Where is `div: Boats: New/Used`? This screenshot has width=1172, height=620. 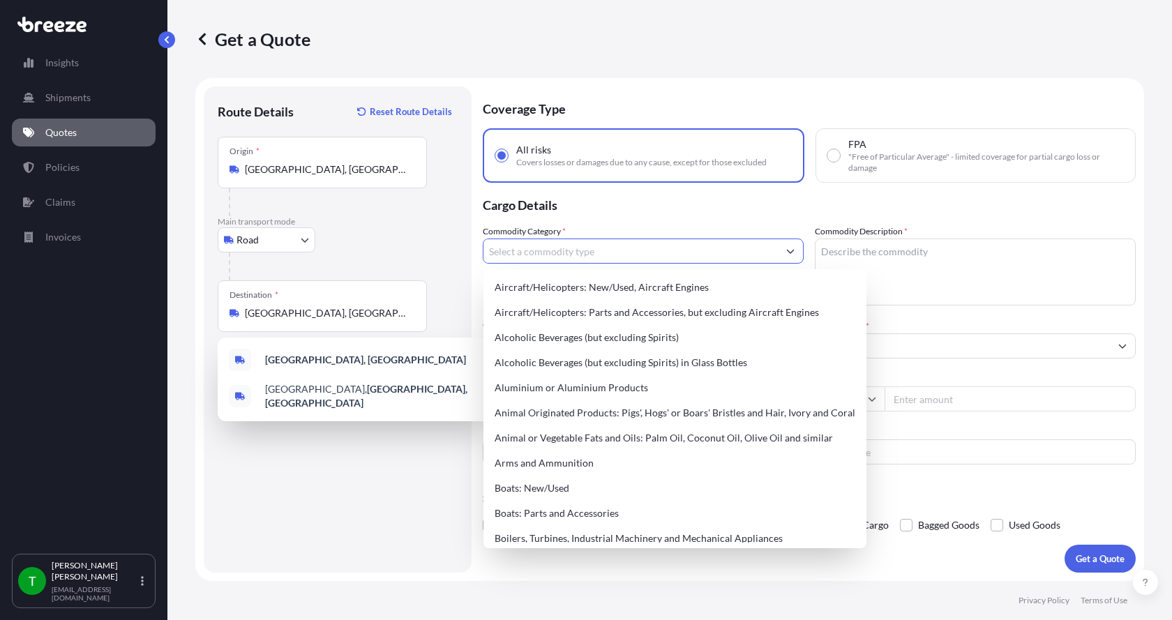 div: Boats: New/Used is located at coordinates (675, 488).